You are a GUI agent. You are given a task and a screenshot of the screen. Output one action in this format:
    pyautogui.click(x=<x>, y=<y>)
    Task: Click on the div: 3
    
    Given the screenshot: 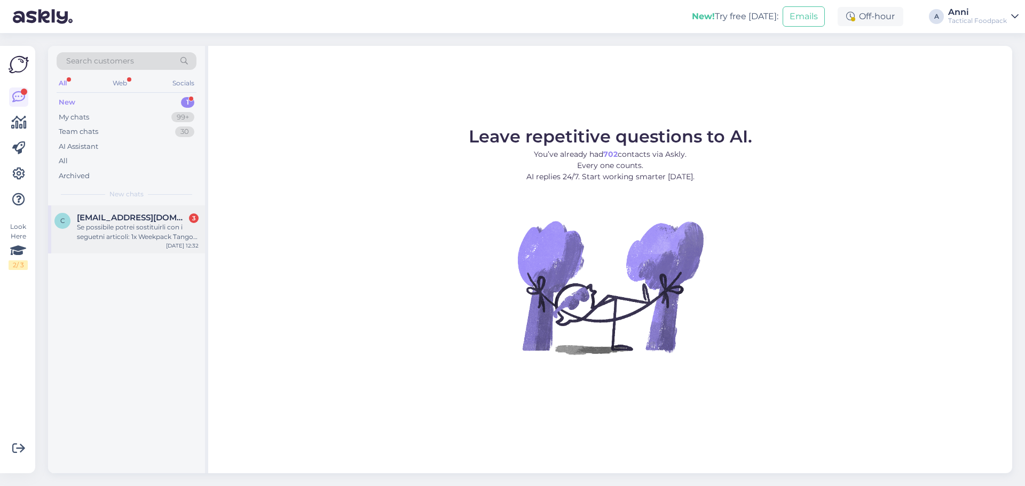 What is the action you would take?
    pyautogui.click(x=194, y=218)
    